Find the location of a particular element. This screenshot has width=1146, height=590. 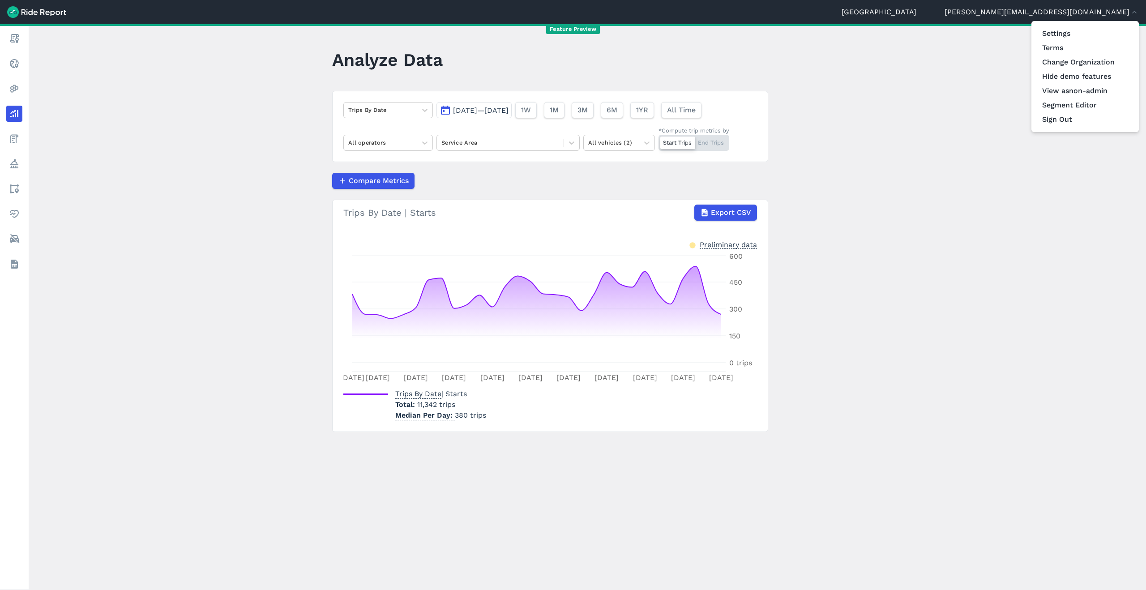

button: View asnon-admin is located at coordinates (1085, 91).